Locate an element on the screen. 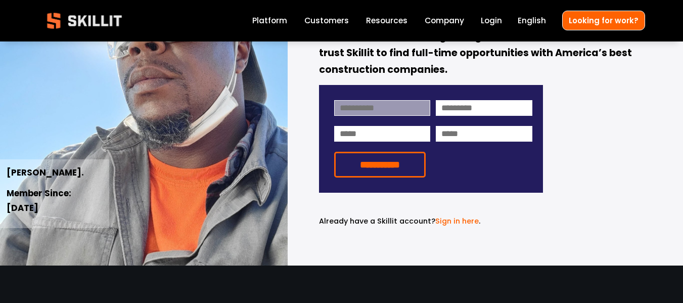  span: English is located at coordinates (531, 20).